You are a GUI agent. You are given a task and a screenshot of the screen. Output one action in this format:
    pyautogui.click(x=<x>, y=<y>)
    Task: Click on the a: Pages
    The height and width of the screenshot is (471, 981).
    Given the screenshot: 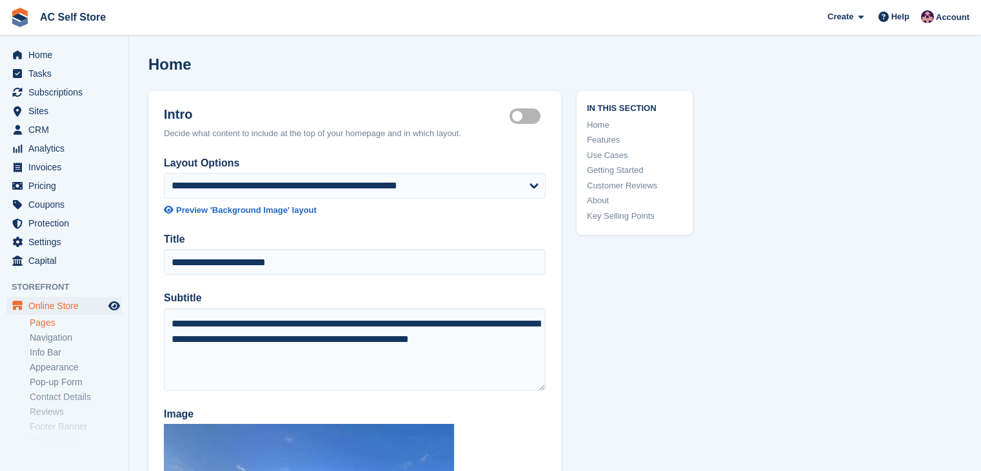 What is the action you would take?
    pyautogui.click(x=75, y=323)
    